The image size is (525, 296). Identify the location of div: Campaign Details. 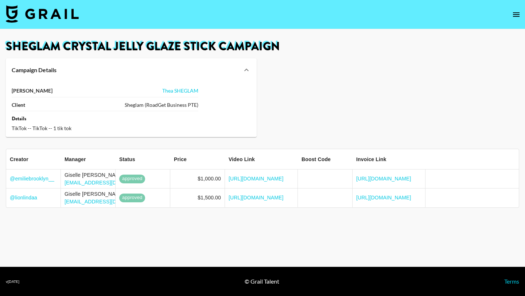
(131, 70).